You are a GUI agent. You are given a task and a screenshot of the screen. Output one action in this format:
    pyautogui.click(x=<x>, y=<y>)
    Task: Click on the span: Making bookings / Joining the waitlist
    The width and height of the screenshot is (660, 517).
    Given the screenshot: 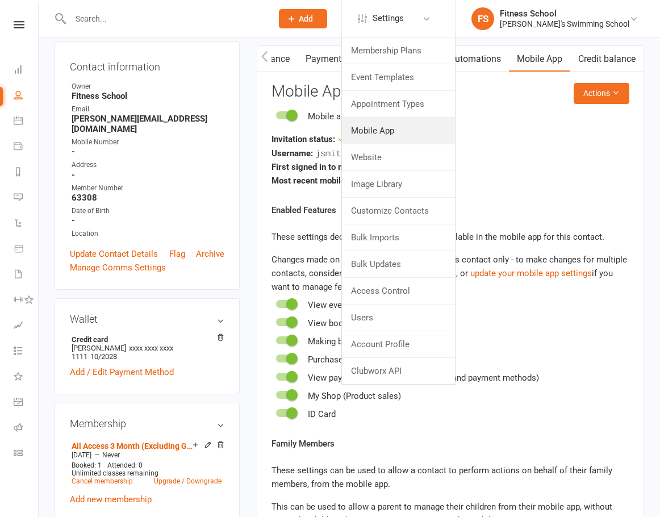 What is the action you would take?
    pyautogui.click(x=381, y=341)
    